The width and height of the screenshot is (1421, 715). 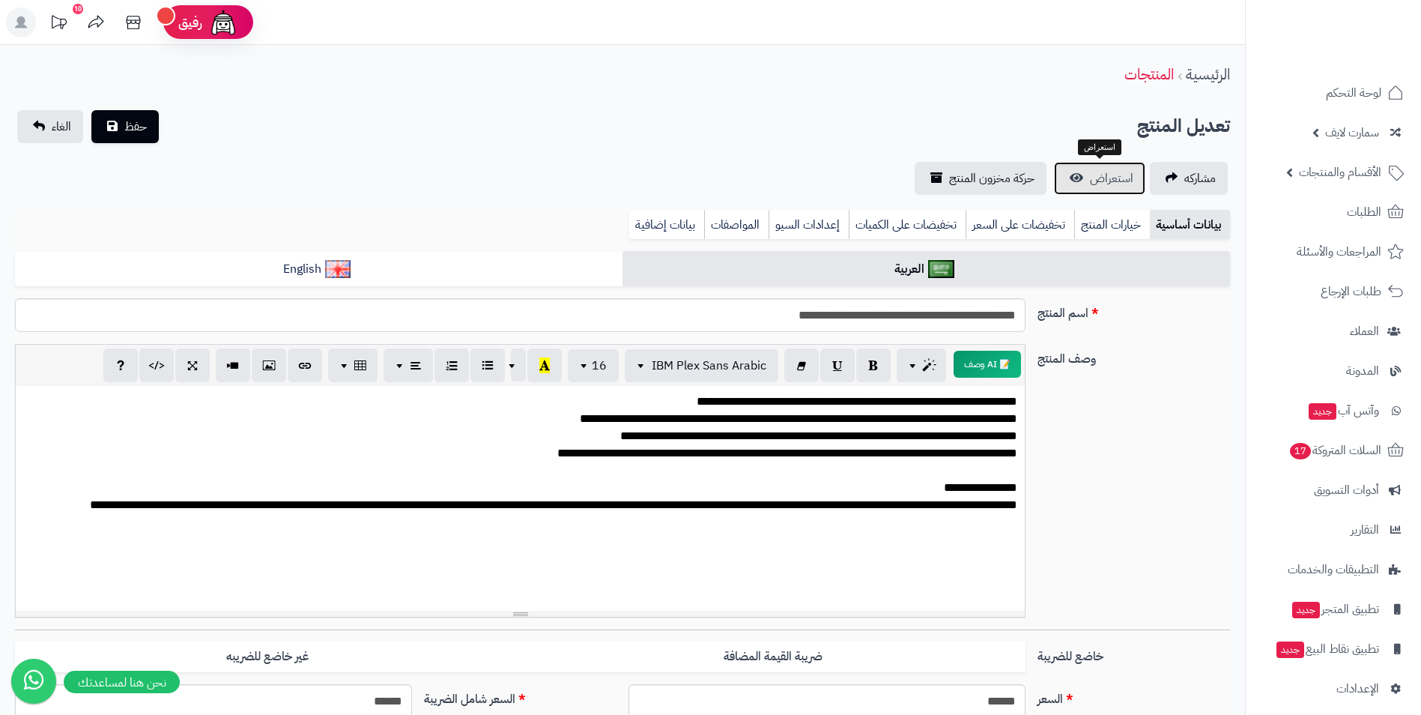 What do you see at coordinates (1020, 225) in the screenshot?
I see `a: تخفيضات على السعر` at bounding box center [1020, 225].